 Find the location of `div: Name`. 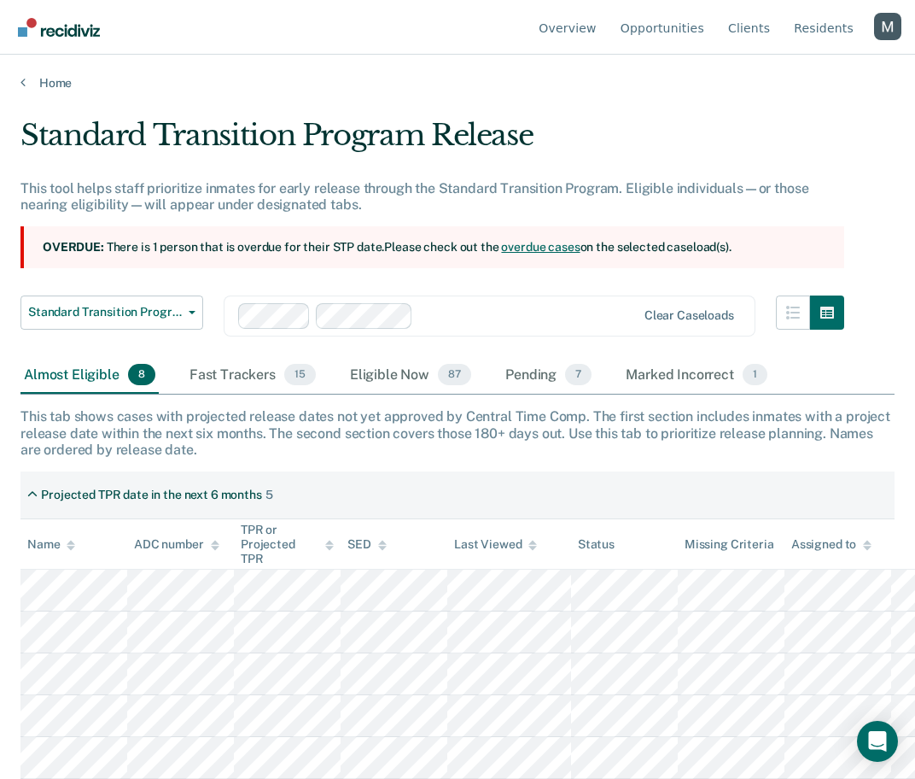

div: Name is located at coordinates (51, 544).